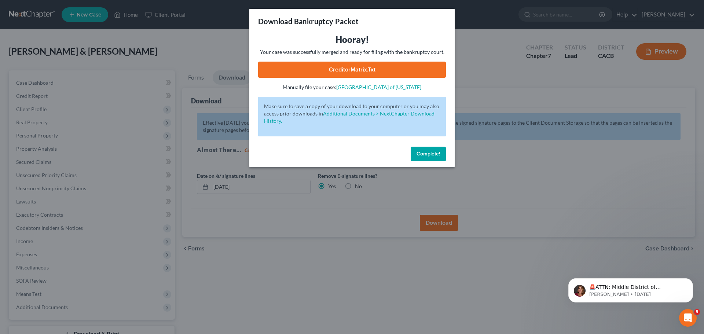 This screenshot has height=334, width=704. Describe the element at coordinates (22, 28) in the screenshot. I see `img: Profile image for Katie` at that location.